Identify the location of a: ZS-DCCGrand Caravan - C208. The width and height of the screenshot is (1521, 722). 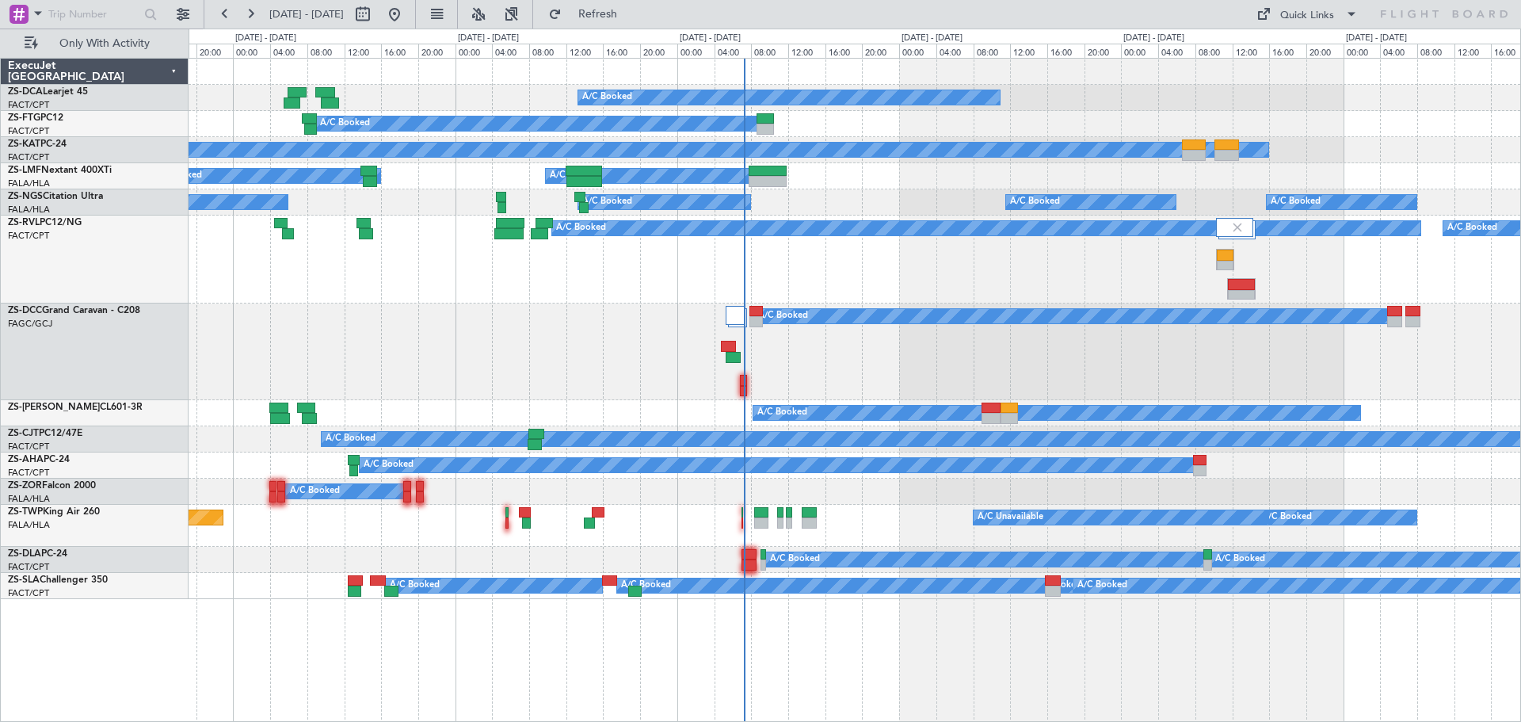
(74, 311).